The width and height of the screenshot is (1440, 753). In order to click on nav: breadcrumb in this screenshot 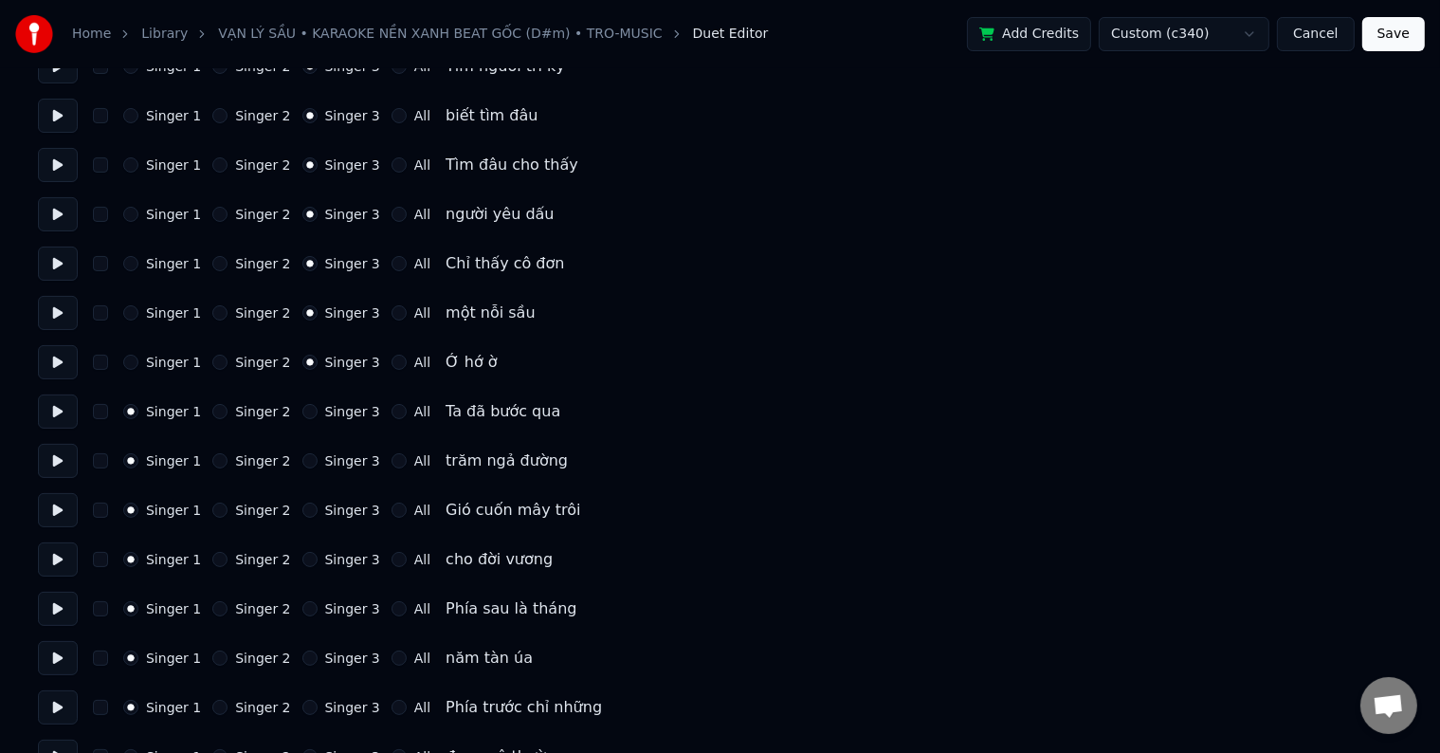, I will do `click(420, 34)`.